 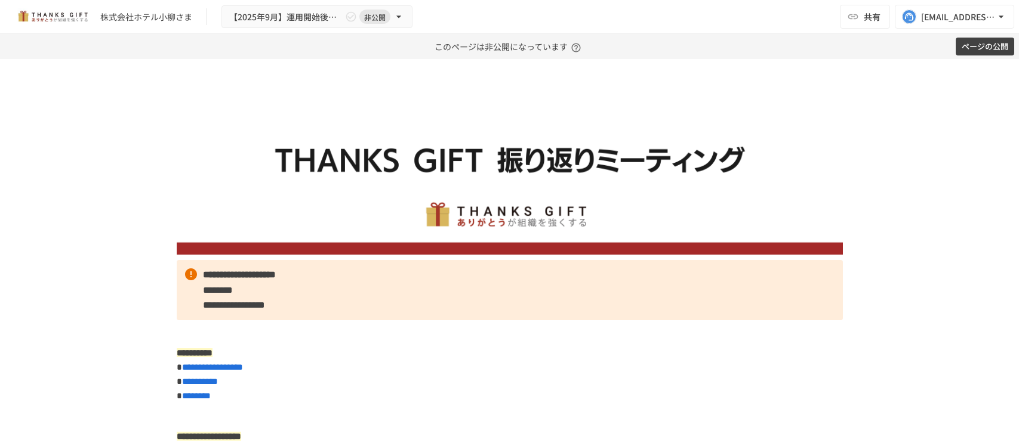 I want to click on span: 共有, so click(x=872, y=17).